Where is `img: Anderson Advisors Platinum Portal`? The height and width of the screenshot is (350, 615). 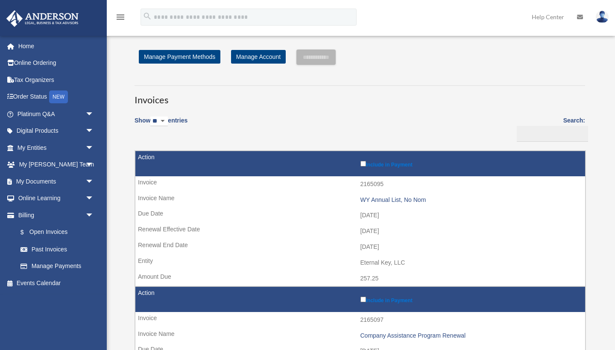 img: Anderson Advisors Platinum Portal is located at coordinates (42, 18).